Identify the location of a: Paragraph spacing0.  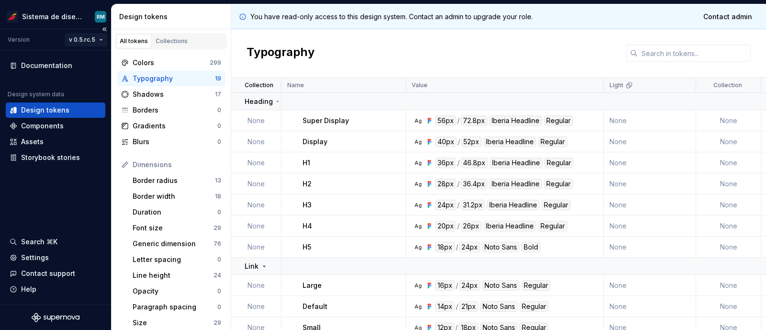
(177, 307).